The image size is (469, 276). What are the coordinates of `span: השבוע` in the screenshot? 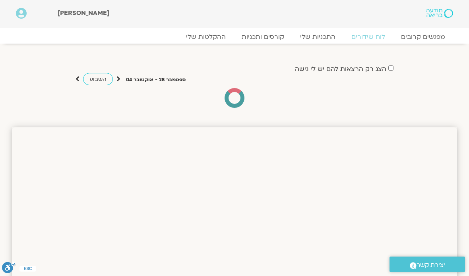 It's located at (98, 79).